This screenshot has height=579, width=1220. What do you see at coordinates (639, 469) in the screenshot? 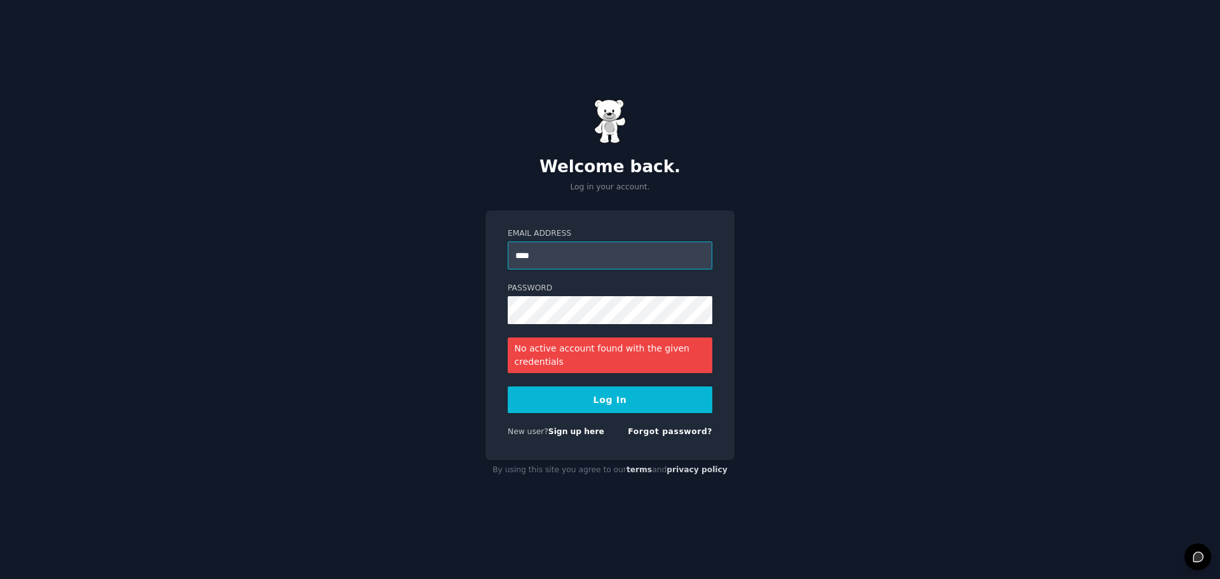
I see `a: terms` at bounding box center [639, 469].